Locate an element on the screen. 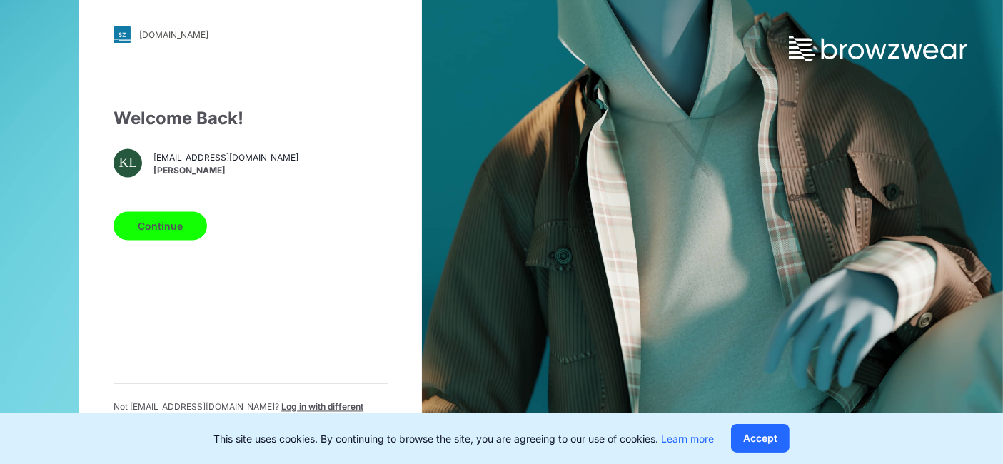  p: This site uses cookies. By continuing to browse the site, you are agreeing to our use of cookies. is located at coordinates (463, 438).